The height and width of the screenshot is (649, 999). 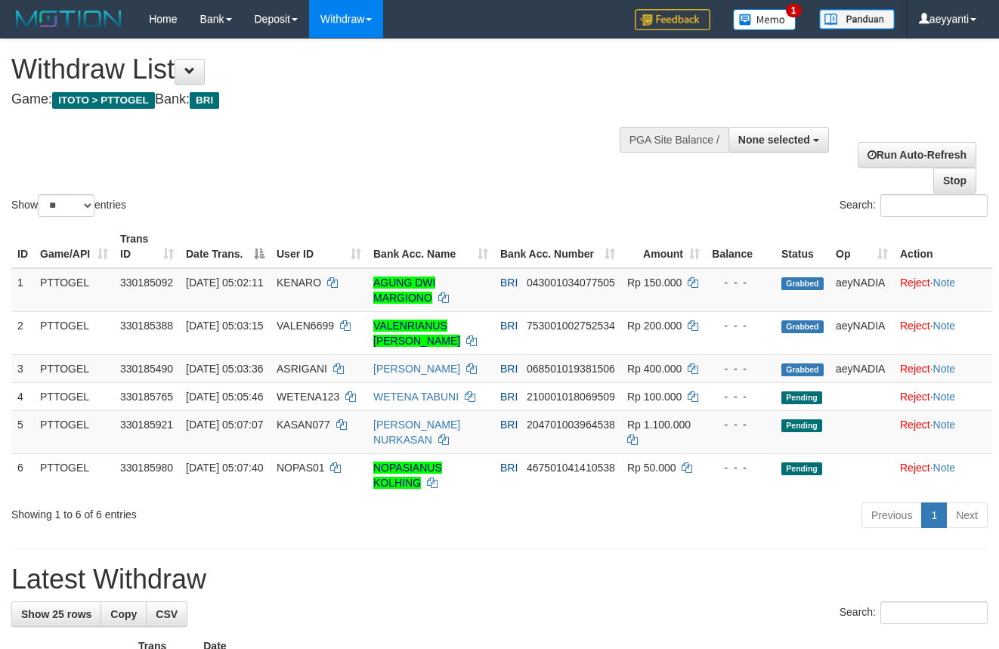 I want to click on span: 330185092, so click(x=147, y=283).